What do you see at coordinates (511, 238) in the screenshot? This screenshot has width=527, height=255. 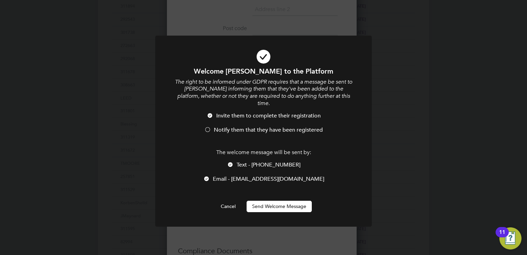 I see `button: Open Resource Center, 11 new notifications` at bounding box center [511, 238].